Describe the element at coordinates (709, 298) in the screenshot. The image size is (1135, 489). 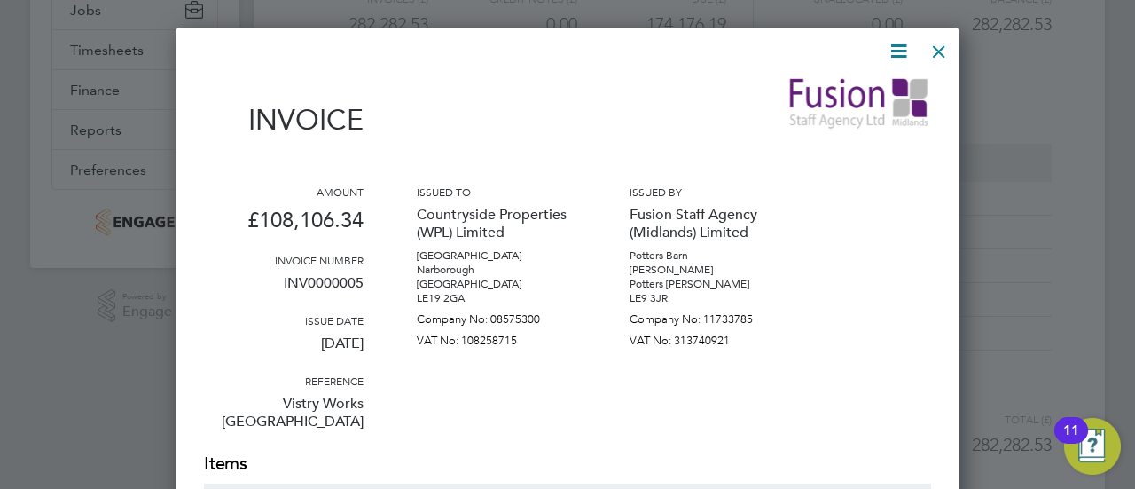
I see `p: LE9 3JR` at that location.